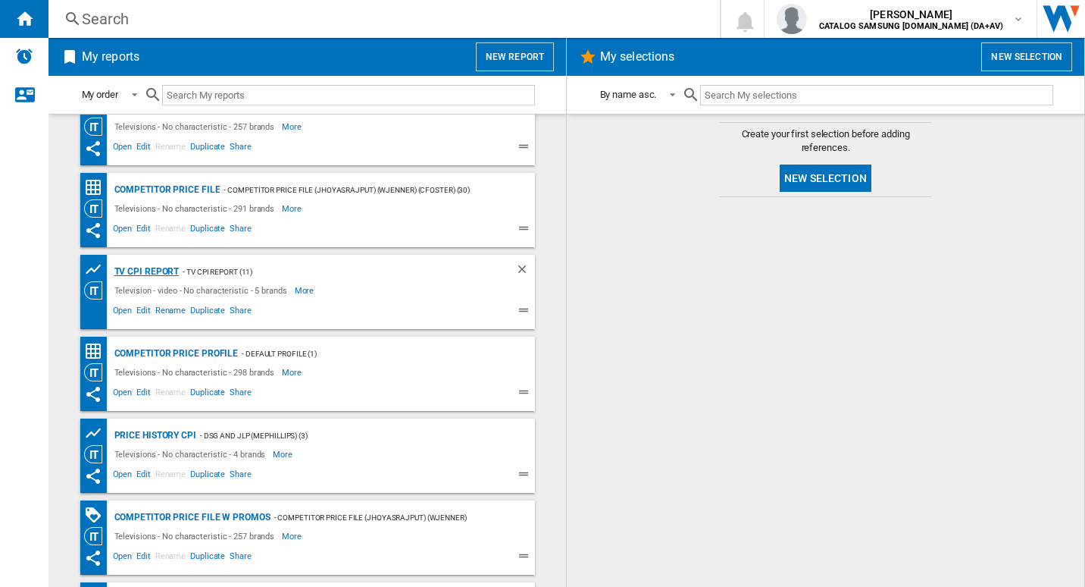 This screenshot has width=1085, height=587. Describe the element at coordinates (349, 95) in the screenshot. I see `input: Search My reports` at that location.